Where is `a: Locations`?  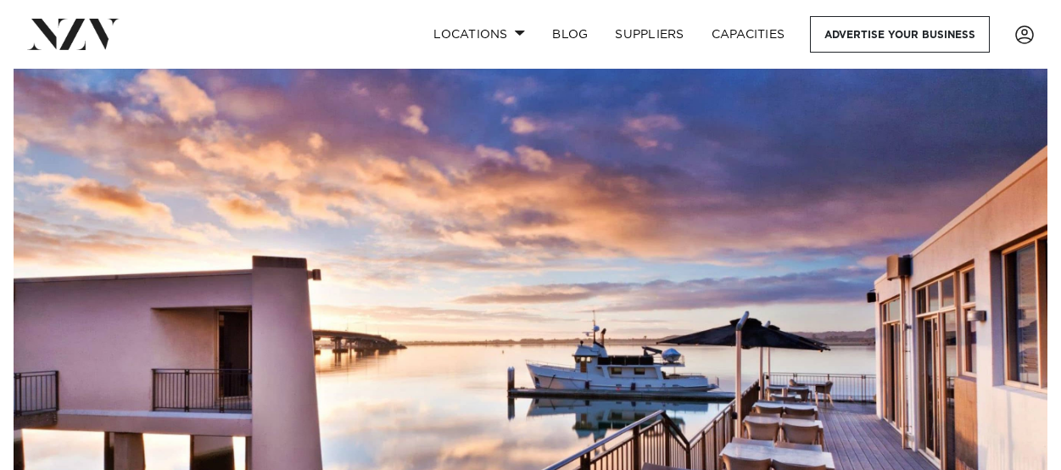 a: Locations is located at coordinates (479, 34).